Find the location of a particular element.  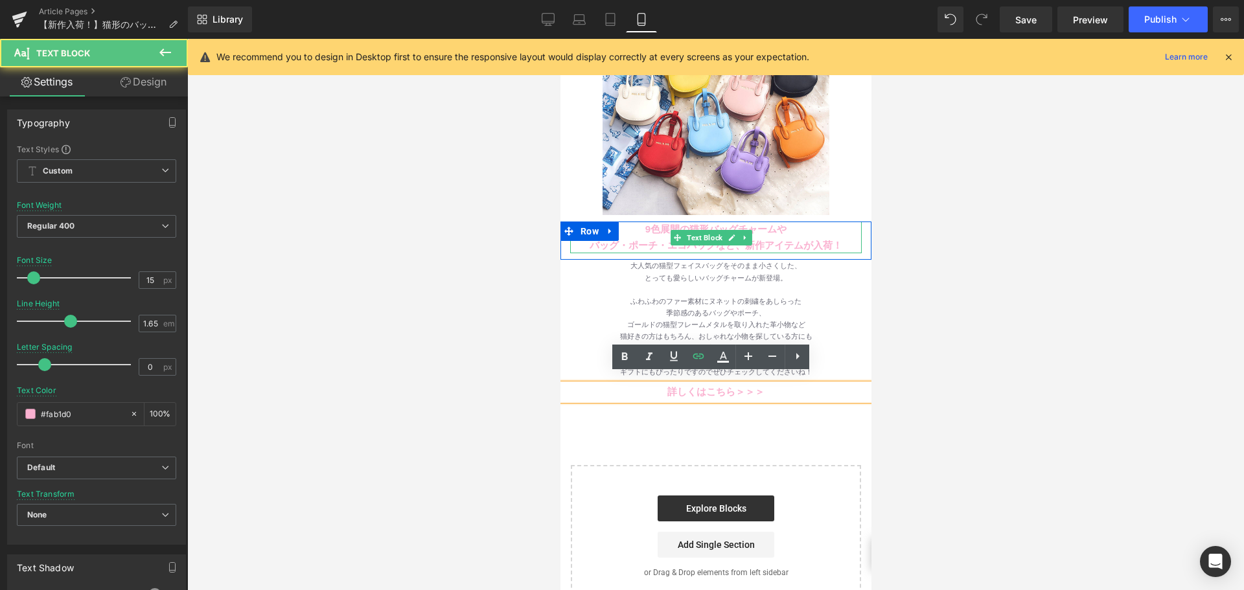

span: Row is located at coordinates (29, 192).